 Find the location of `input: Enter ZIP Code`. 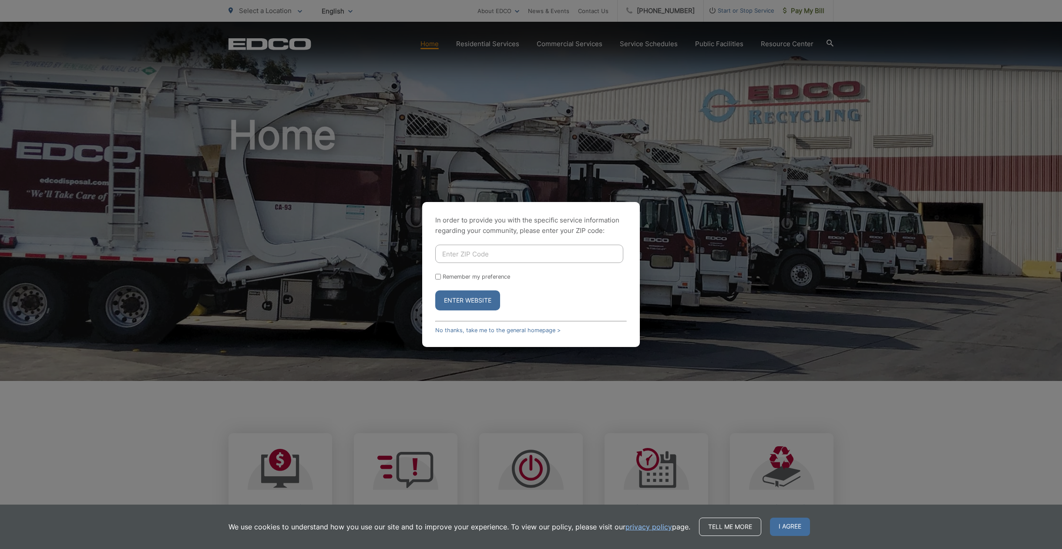

input: Enter ZIP Code is located at coordinates (529, 254).